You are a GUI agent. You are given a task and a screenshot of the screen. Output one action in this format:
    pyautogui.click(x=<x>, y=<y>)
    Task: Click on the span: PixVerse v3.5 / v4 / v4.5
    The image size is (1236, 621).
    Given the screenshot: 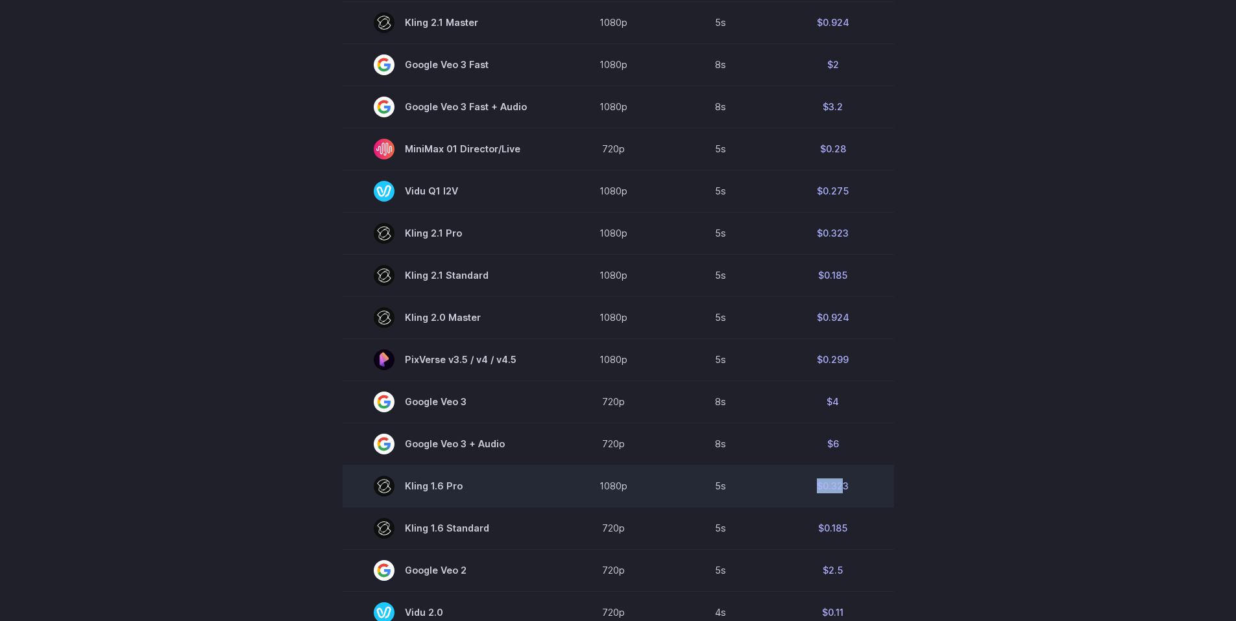 What is the action you would take?
    pyautogui.click(x=450, y=360)
    